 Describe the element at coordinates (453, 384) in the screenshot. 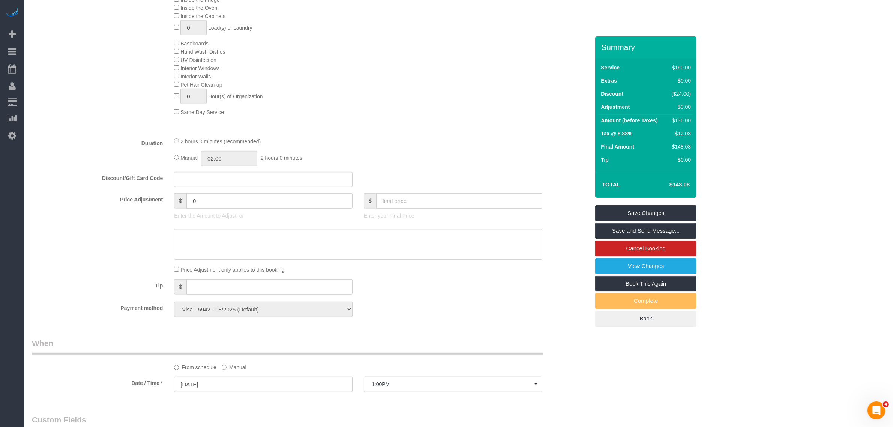

I see `span: 1:00PM` at that location.